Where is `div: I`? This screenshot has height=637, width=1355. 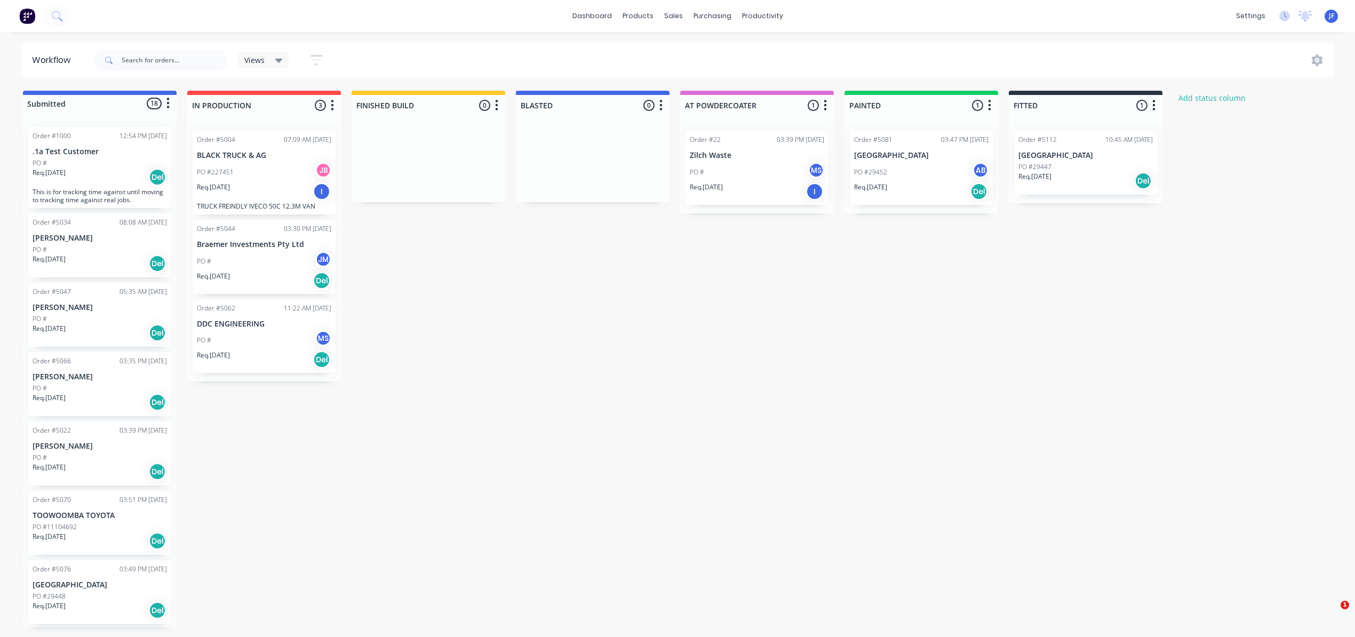
div: I is located at coordinates (322, 191).